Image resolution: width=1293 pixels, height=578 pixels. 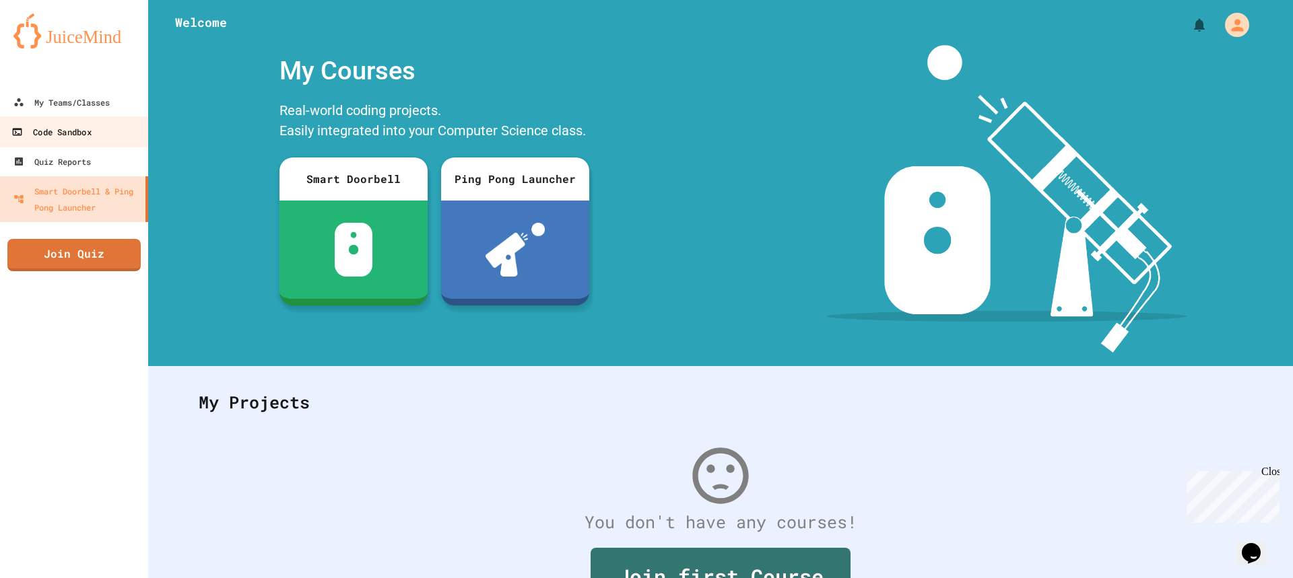 I want to click on img: sdb-white.svg, so click(x=354, y=250).